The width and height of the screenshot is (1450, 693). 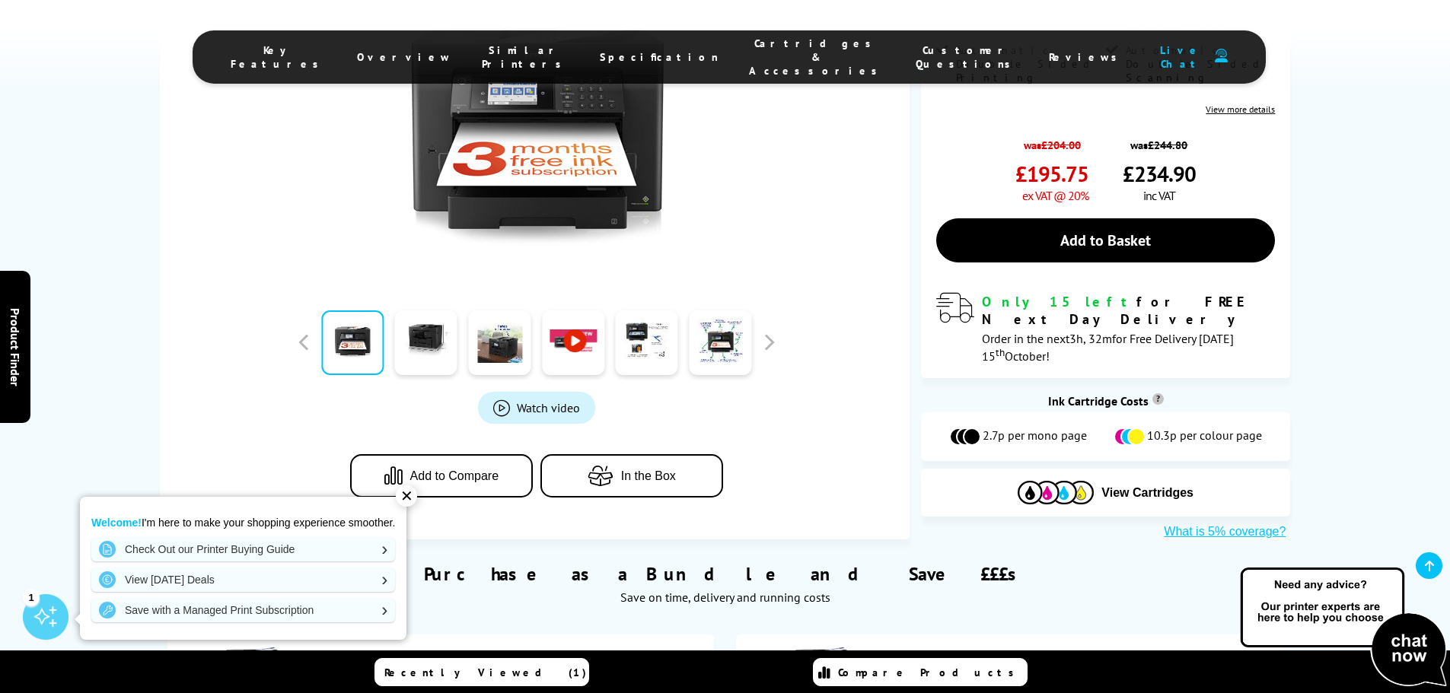 I want to click on span: Overview, so click(x=404, y=57).